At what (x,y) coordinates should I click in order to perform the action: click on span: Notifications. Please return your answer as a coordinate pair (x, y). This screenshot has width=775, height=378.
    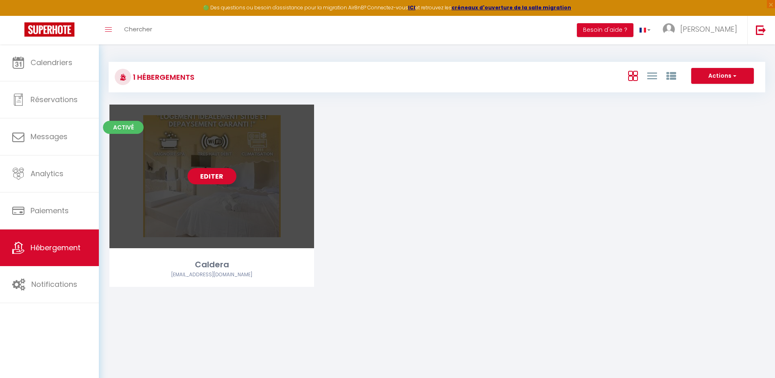
    Looking at the image, I should click on (54, 284).